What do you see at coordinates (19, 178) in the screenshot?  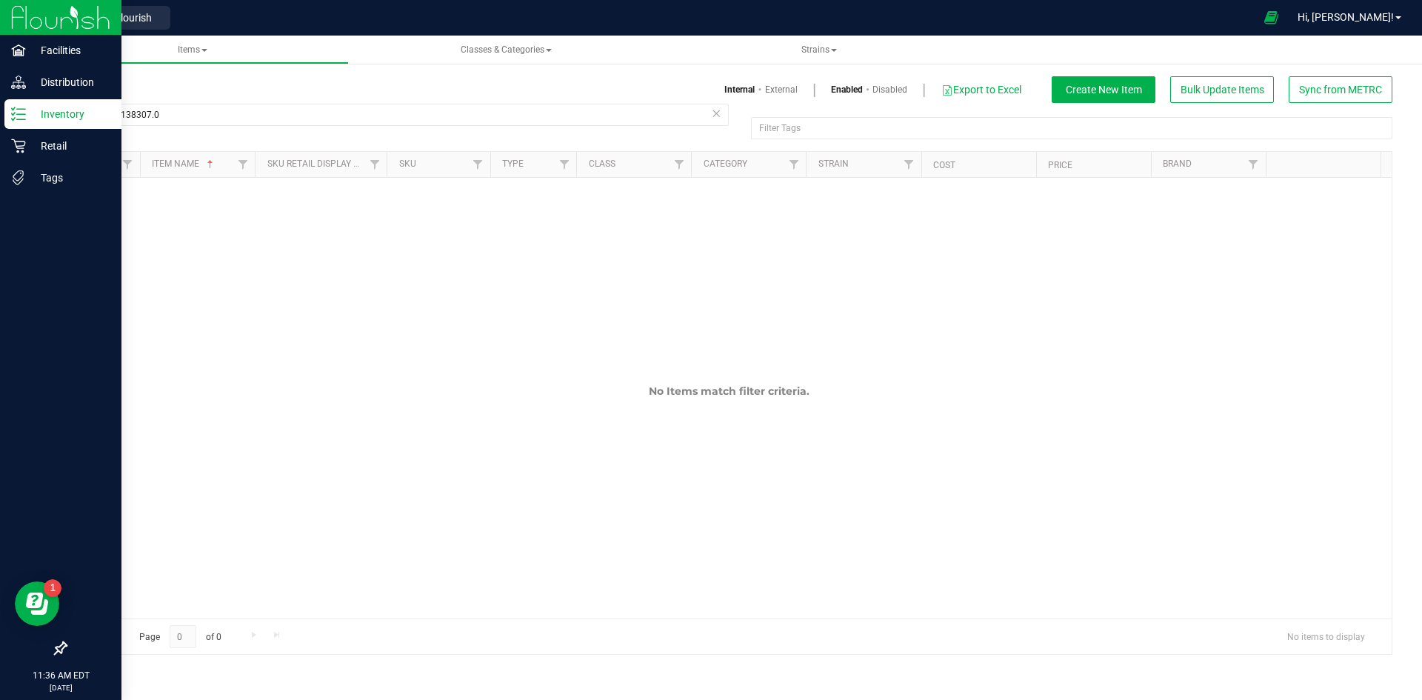 I see `inline-svg: Tags` at bounding box center [19, 178].